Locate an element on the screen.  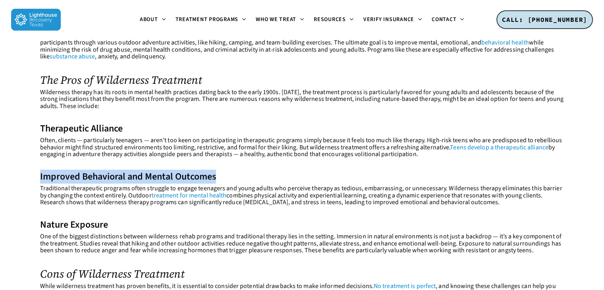
a: Verify Insurance is located at coordinates (393, 20).